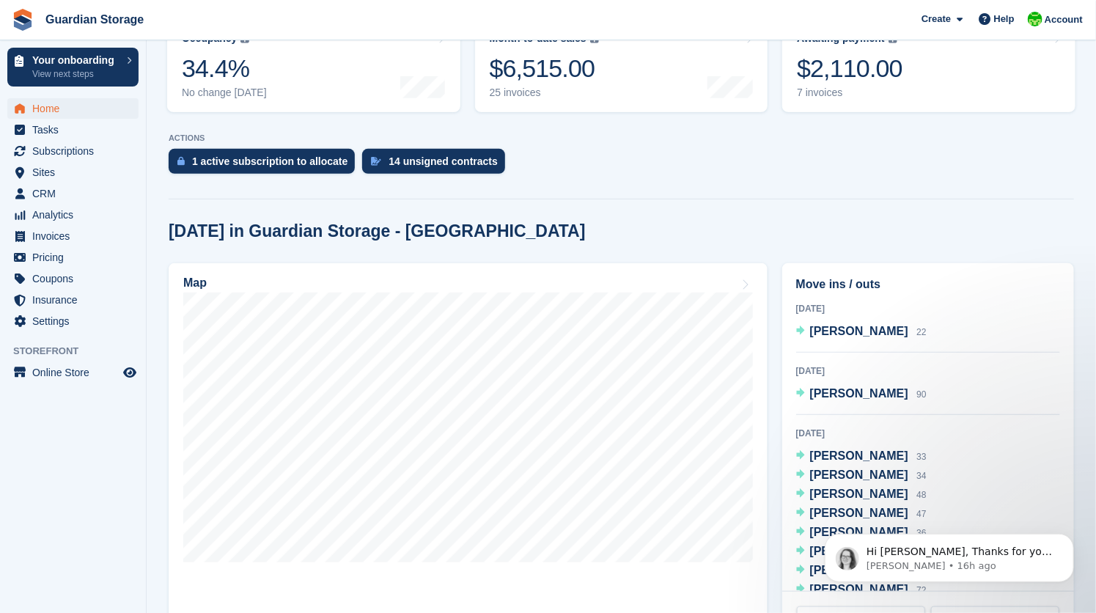 The height and width of the screenshot is (613, 1096). Describe the element at coordinates (73, 67) in the screenshot. I see `a: Your onboarding View next steps` at that location.